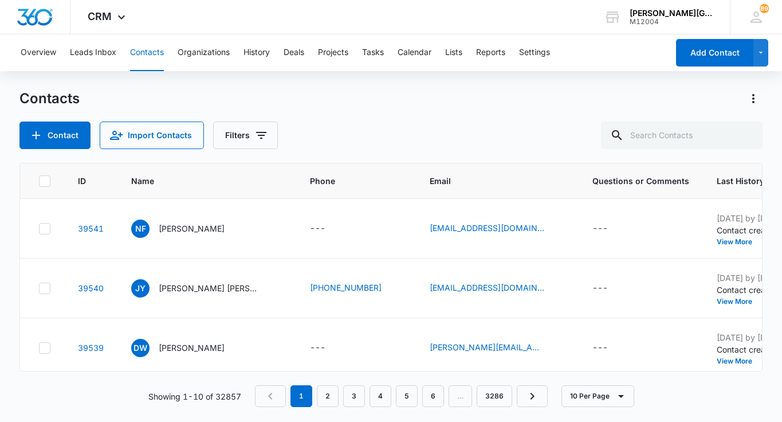 This screenshot has height=422, width=782. I want to click on h1: Contacts, so click(49, 99).